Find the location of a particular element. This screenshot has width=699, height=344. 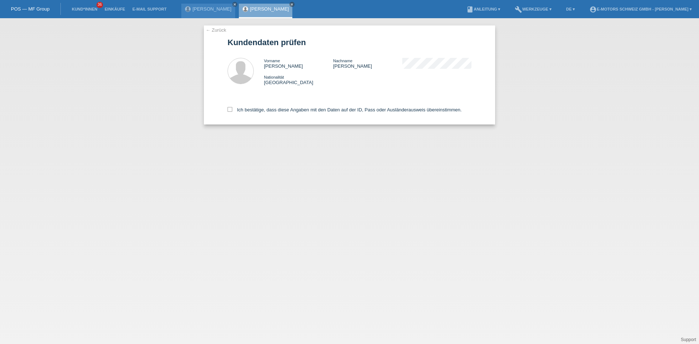

i: account_circle is located at coordinates (593, 9).